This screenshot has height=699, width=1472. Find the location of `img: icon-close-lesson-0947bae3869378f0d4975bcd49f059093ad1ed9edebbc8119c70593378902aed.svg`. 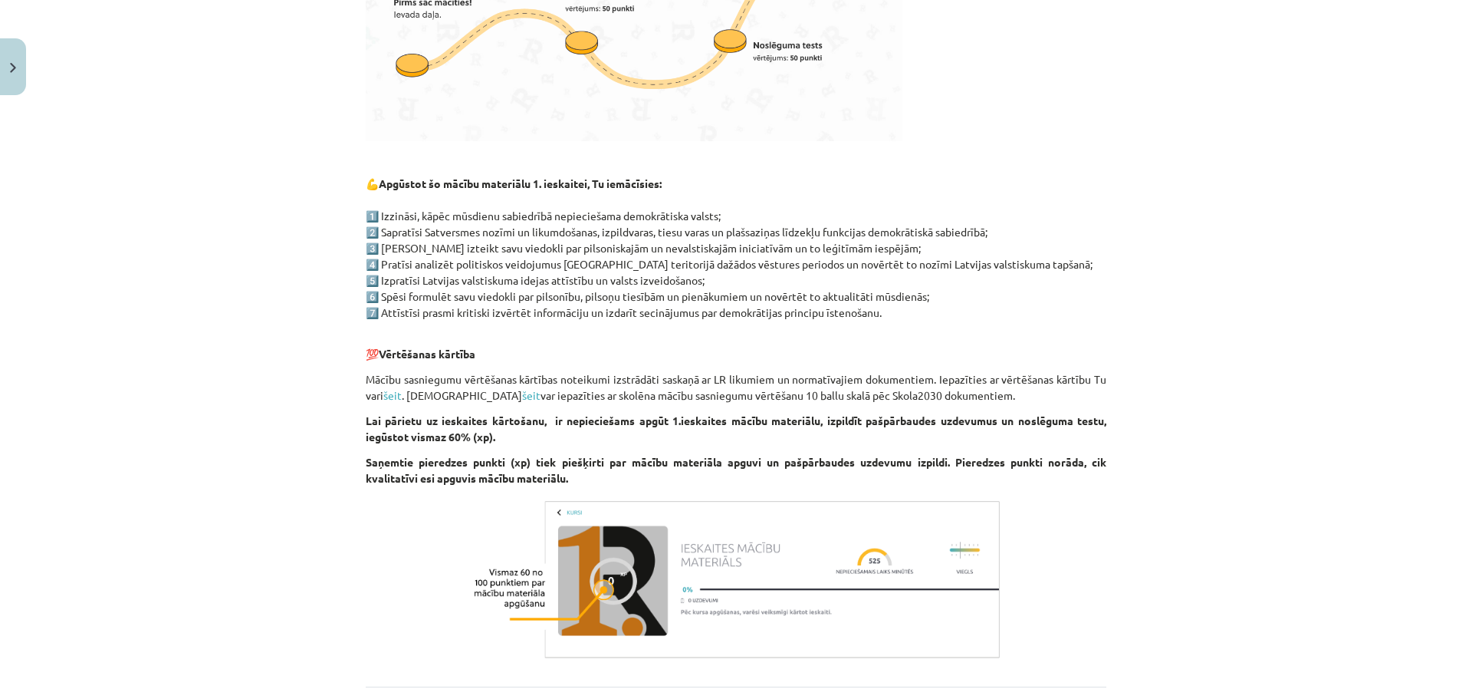

img: icon-close-lesson-0947bae3869378f0d4975bcd49f059093ad1ed9edebbc8119c70593378902aed.svg is located at coordinates (13, 67).